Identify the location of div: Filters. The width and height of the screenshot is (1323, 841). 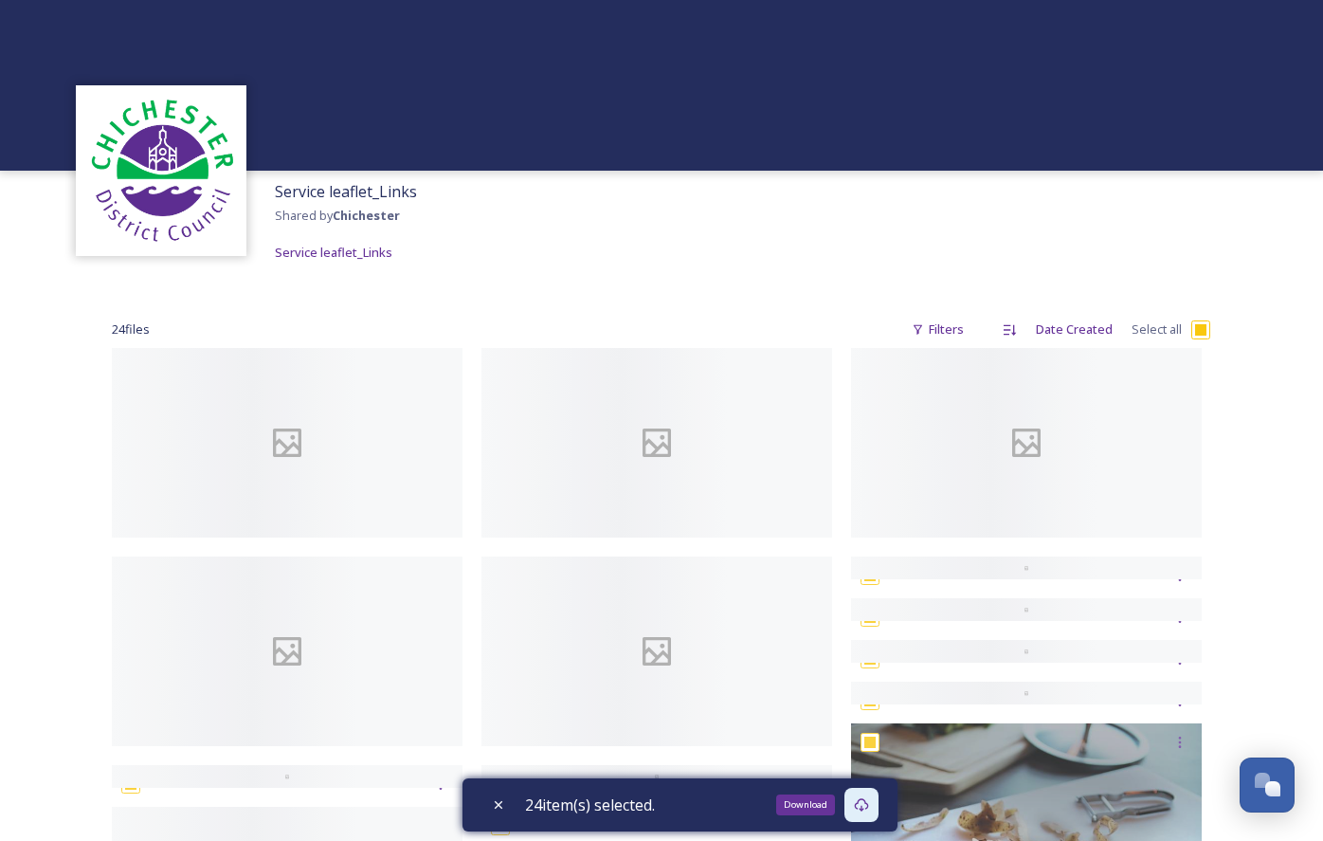
(937, 329).